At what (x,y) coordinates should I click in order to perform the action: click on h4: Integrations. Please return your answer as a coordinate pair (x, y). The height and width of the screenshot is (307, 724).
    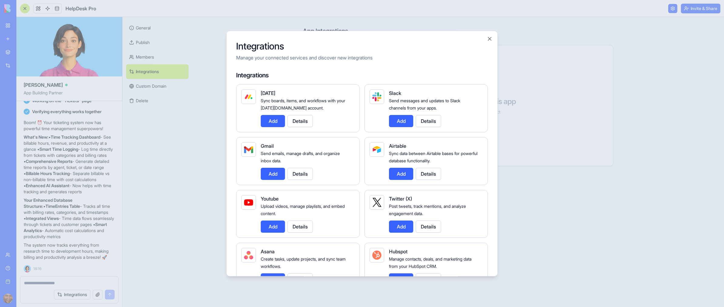
    Looking at the image, I should click on (362, 75).